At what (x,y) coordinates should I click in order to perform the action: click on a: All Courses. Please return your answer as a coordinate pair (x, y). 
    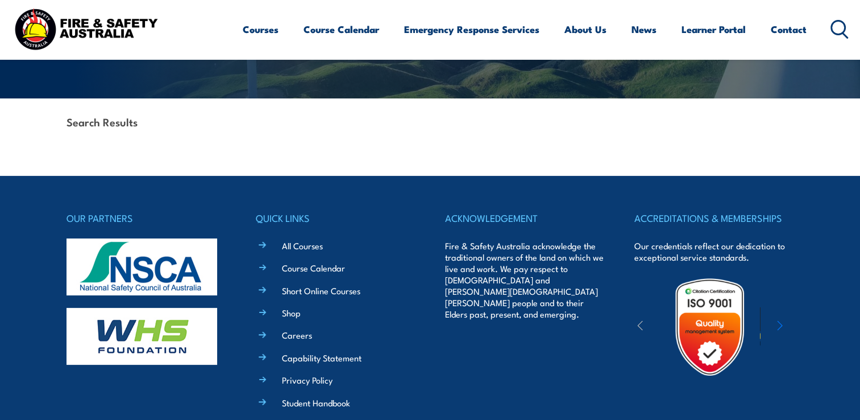
    Looking at the image, I should click on (303, 245).